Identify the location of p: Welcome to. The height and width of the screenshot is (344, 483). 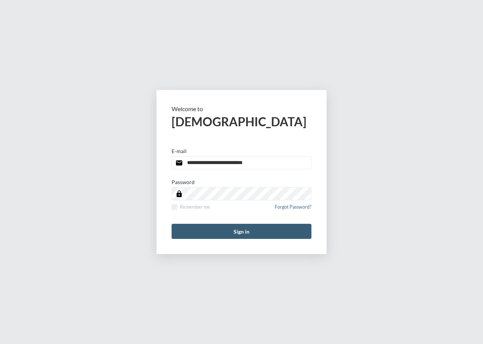
(242, 109).